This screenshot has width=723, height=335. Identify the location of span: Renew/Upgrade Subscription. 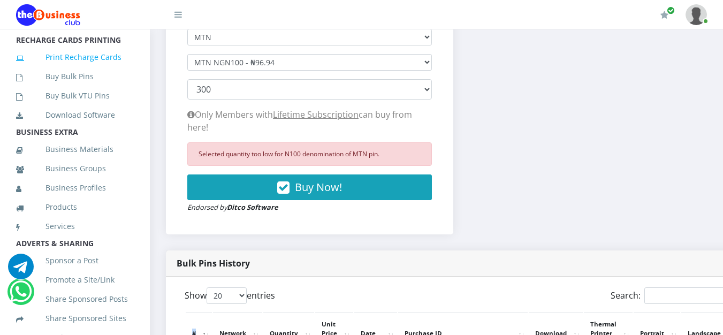
(670, 10).